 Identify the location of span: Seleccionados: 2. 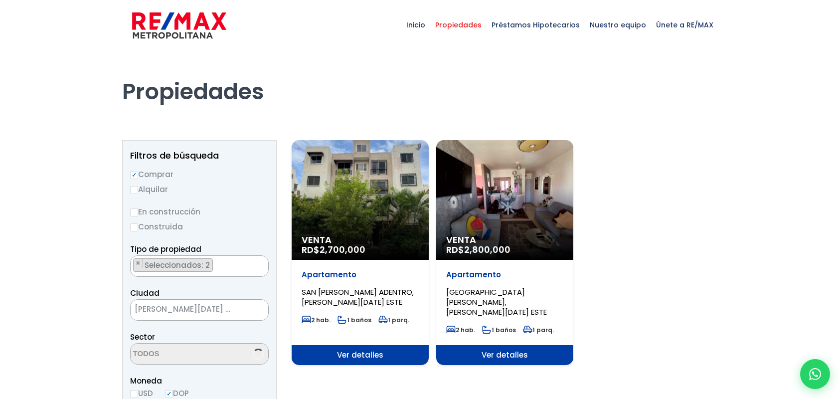
(178, 265).